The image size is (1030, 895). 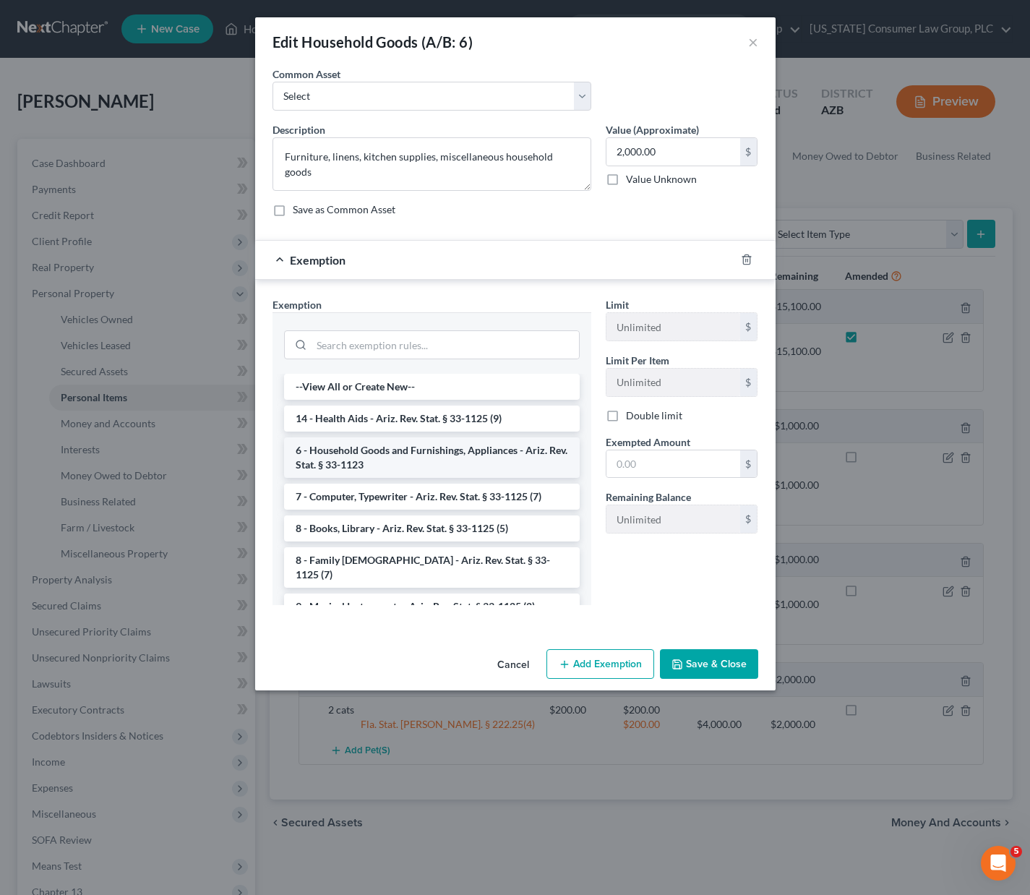 I want to click on li: 7 - Computer, Typewriter - Ariz. Rev. Stat. § 33-1125 (7), so click(x=431, y=496).